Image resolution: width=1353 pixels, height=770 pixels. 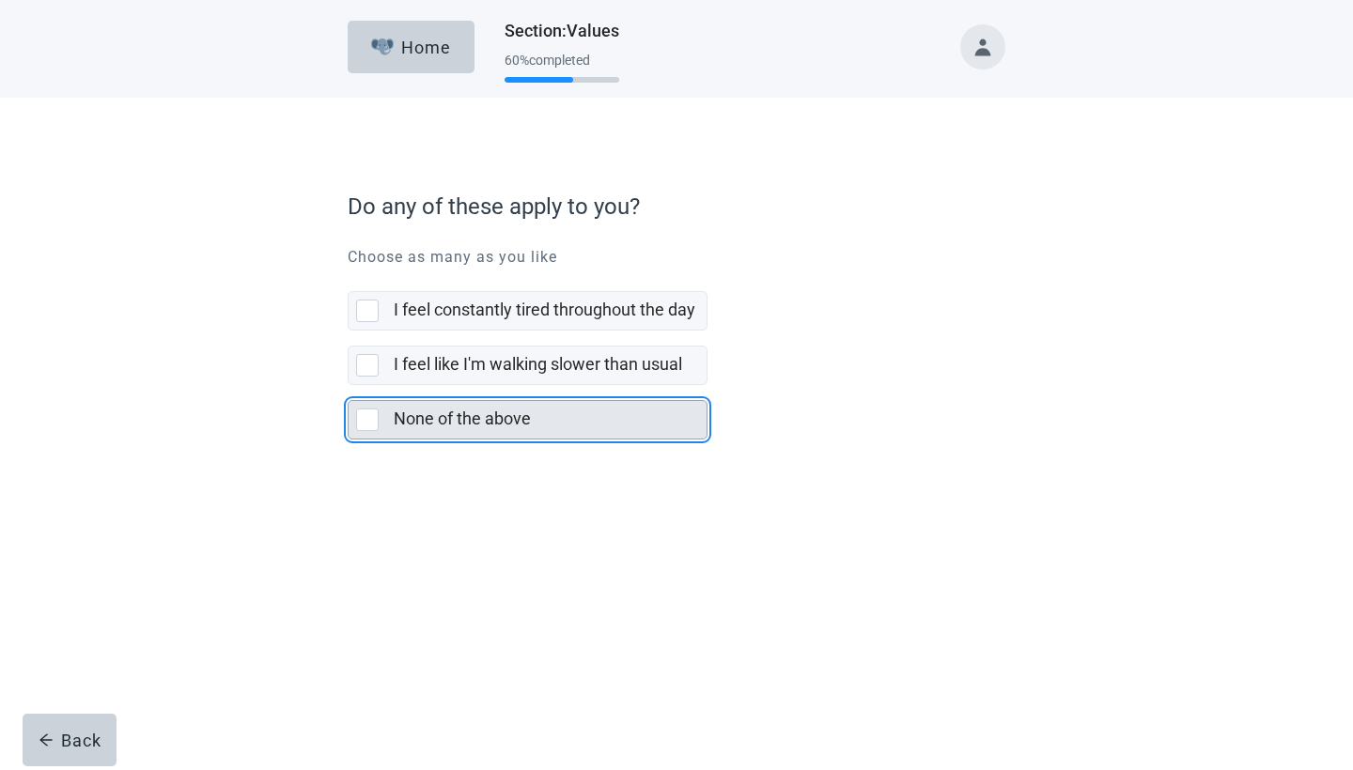 What do you see at coordinates (70, 740) in the screenshot?
I see `div: Back` at bounding box center [70, 740].